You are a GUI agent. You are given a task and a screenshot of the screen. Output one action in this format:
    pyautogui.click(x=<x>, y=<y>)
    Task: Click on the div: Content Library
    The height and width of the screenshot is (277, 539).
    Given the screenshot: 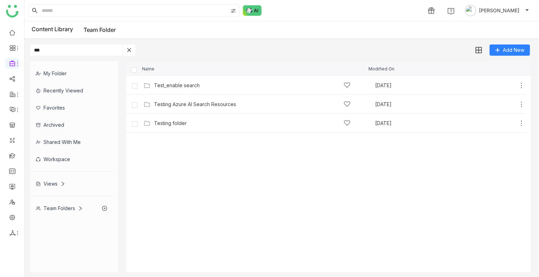 What is the action you would take?
    pyautogui.click(x=74, y=30)
    